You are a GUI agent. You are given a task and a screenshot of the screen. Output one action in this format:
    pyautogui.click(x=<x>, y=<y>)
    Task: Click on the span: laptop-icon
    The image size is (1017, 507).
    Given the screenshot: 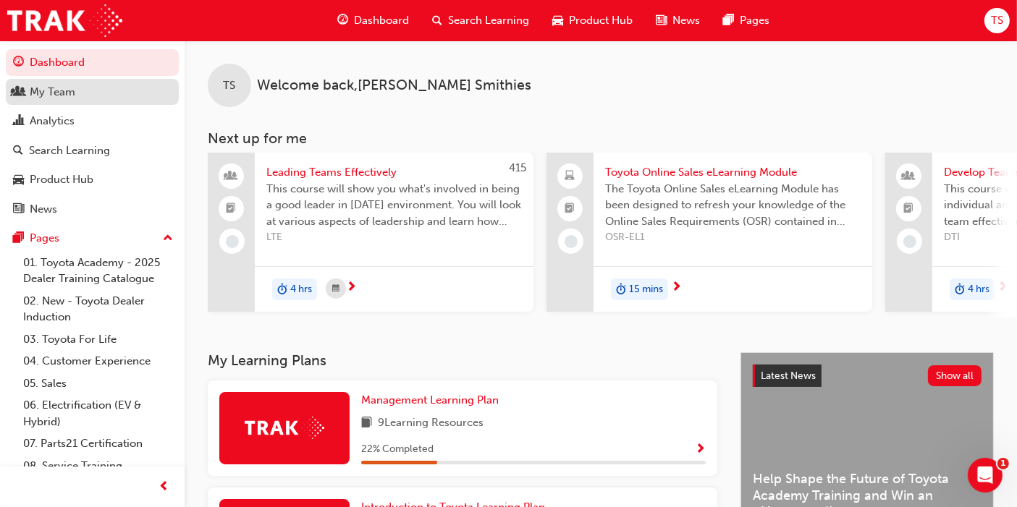 What is the action you would take?
    pyautogui.click(x=570, y=177)
    